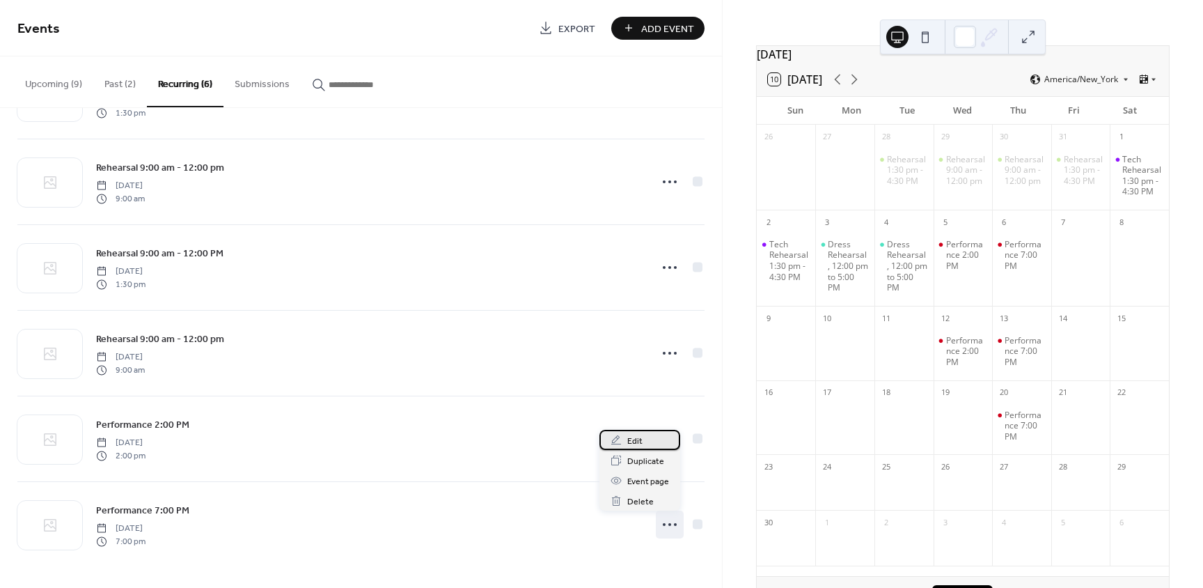 The image size is (1203, 588). I want to click on div: 14, so click(1063, 318).